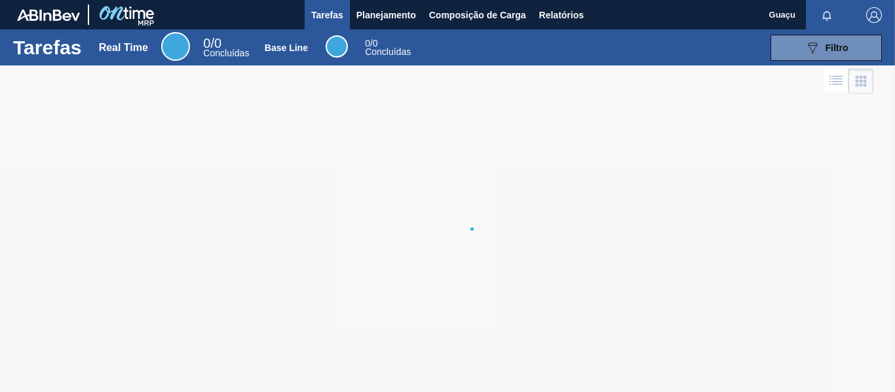 This screenshot has height=392, width=895. I want to click on span: Composição de Carga, so click(478, 15).